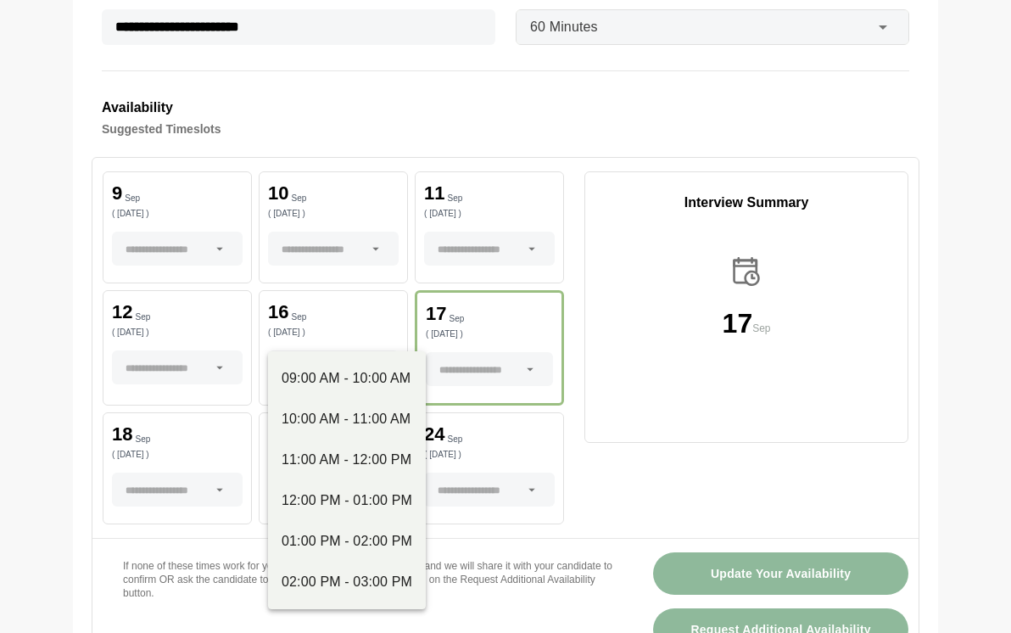  Describe the element at coordinates (506, 129) in the screenshot. I see `h4: Suggested Timeslots` at that location.